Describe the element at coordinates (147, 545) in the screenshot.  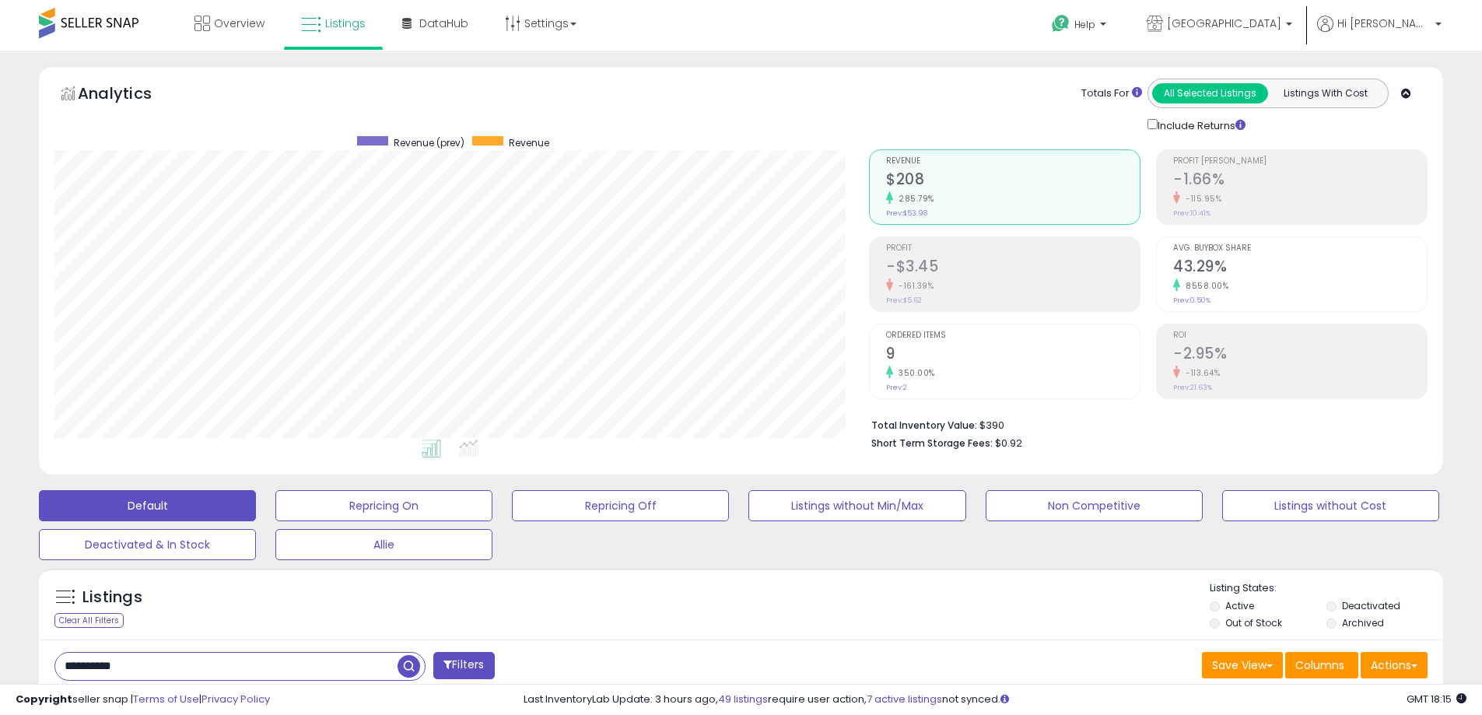
I see `button: Deactivated & In Stock` at that location.